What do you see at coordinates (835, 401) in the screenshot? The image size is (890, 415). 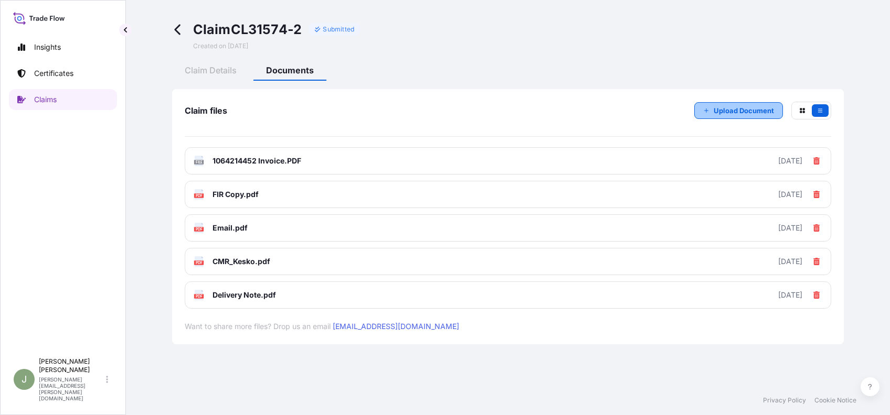 I see `p: Cookie Notice` at bounding box center [835, 401].